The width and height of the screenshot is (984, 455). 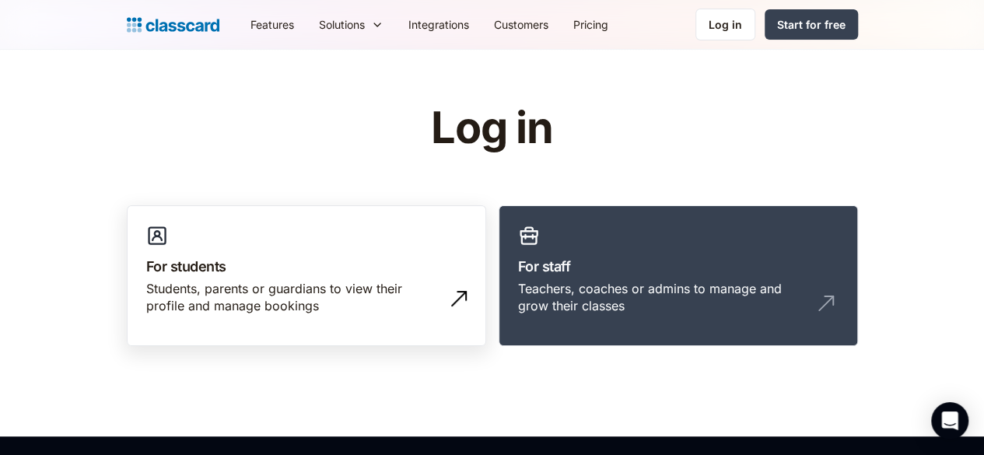 I want to click on a: Features, so click(x=272, y=24).